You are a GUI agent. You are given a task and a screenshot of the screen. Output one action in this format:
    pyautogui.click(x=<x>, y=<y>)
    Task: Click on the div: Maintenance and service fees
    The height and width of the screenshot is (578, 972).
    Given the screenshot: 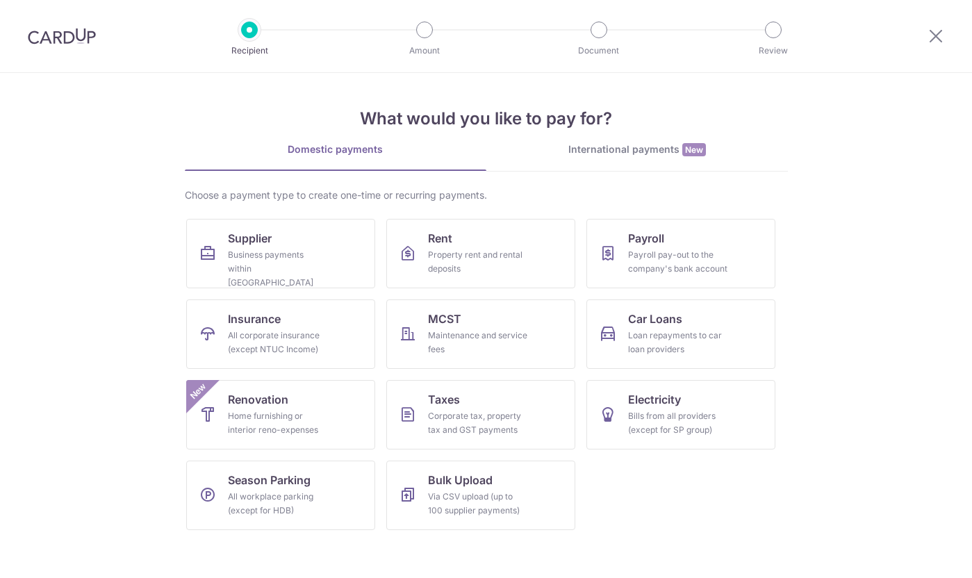 What is the action you would take?
    pyautogui.click(x=478, y=342)
    